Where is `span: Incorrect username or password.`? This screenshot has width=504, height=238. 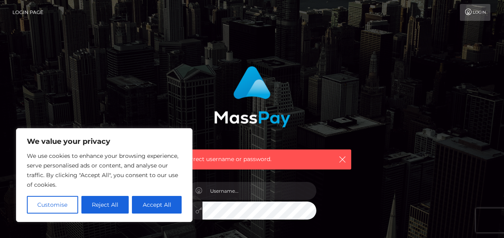
span: Incorrect username or password. is located at coordinates (252, 159).